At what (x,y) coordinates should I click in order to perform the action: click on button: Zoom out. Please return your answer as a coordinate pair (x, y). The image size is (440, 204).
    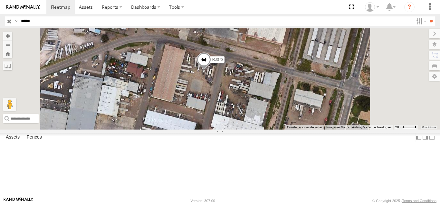
    Looking at the image, I should click on (8, 45).